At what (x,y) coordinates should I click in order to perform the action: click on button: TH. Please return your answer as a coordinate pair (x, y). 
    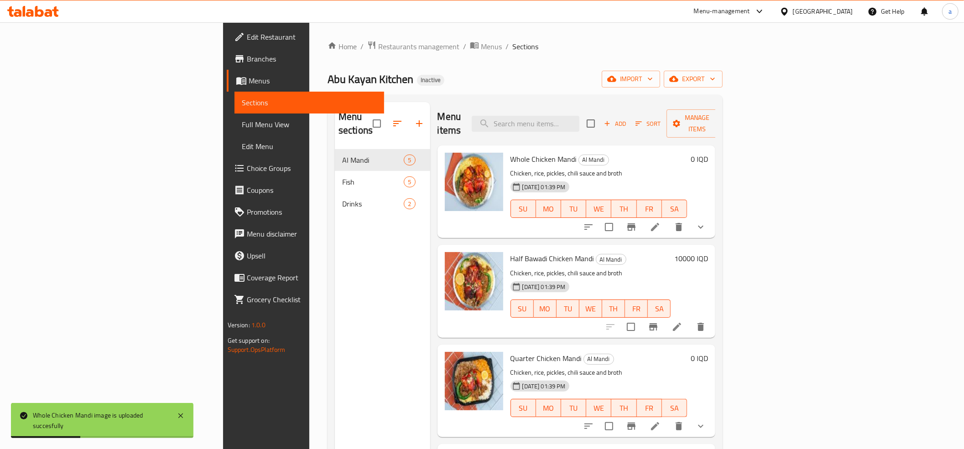
    Looking at the image, I should click on (624, 209).